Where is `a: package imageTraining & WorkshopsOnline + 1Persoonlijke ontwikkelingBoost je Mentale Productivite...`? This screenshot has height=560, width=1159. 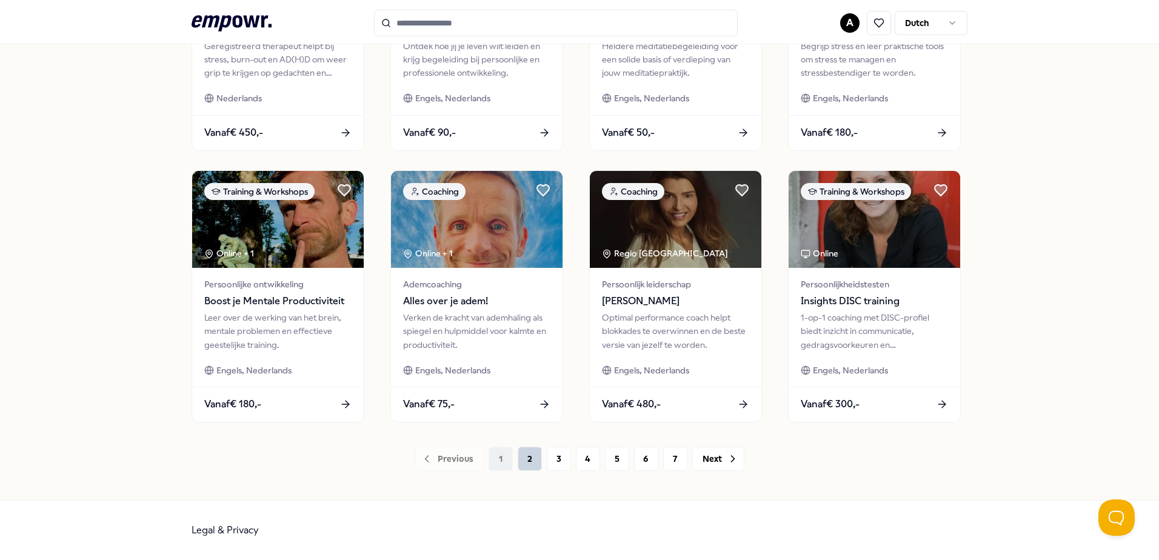
a: package imageTraining & WorkshopsOnline + 1Persoonlijke ontwikkelingBoost je Mentale Productivite... is located at coordinates (278, 297).